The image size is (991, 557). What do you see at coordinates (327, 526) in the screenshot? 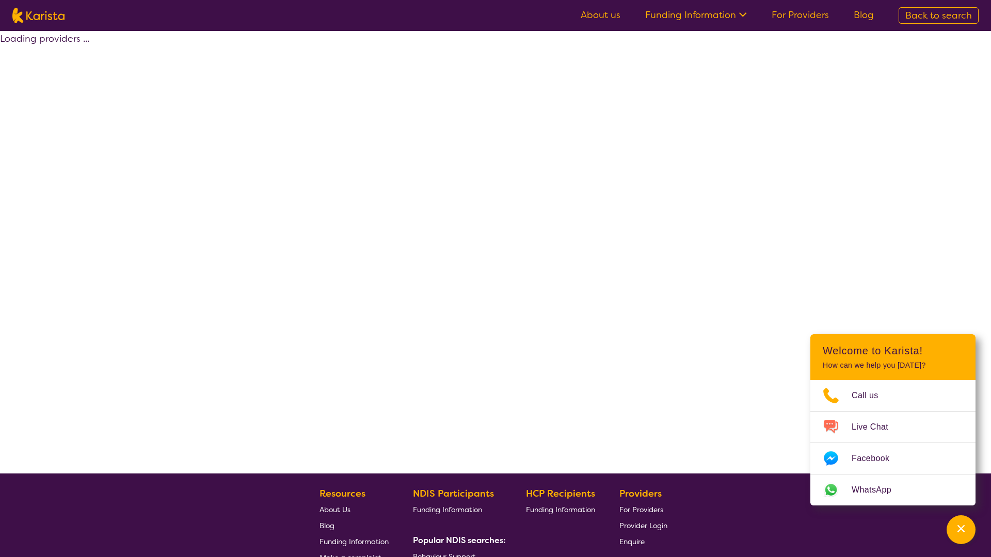
I see `span: Blog` at bounding box center [327, 526].